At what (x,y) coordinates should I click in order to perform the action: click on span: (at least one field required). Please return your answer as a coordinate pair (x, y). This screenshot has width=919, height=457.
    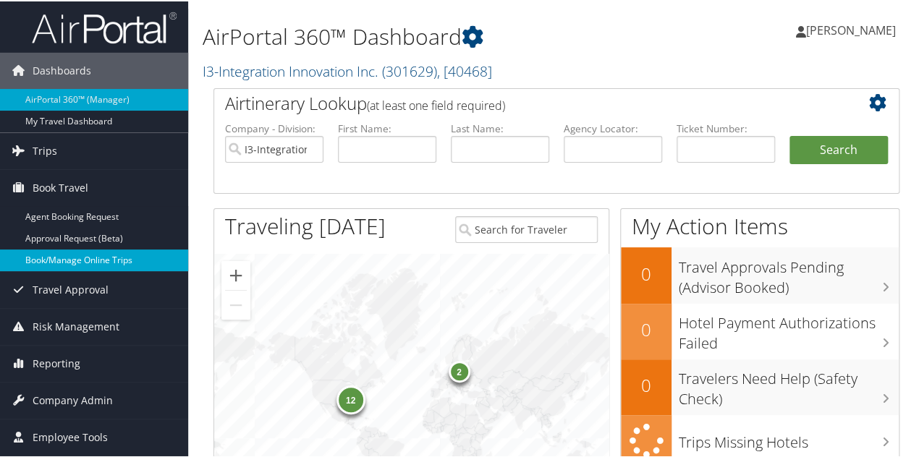
    Looking at the image, I should click on (435, 104).